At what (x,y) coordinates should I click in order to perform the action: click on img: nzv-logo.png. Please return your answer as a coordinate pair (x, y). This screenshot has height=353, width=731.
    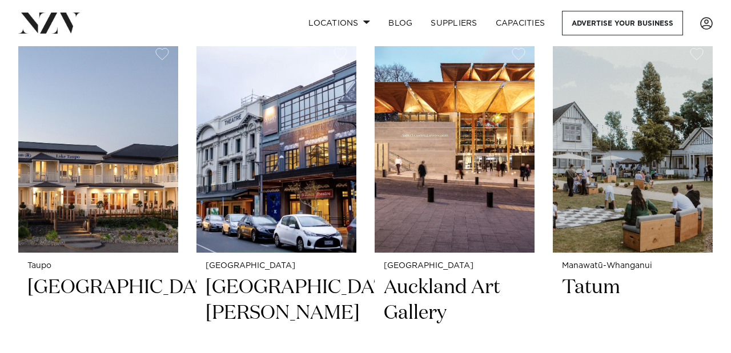
    Looking at the image, I should click on (49, 23).